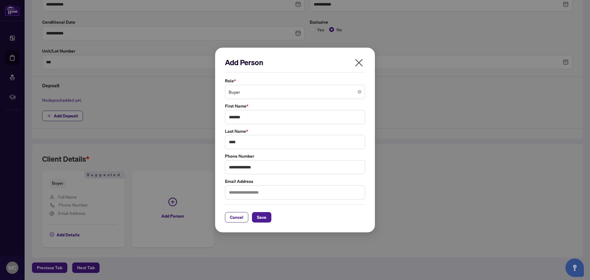  What do you see at coordinates (295, 106) in the screenshot?
I see `label: First Name` at bounding box center [295, 106].